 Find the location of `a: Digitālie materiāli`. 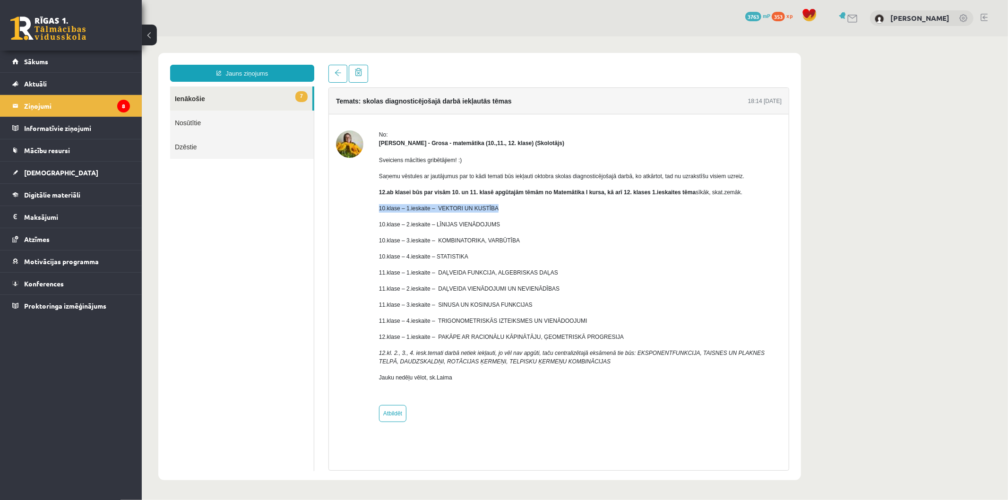

a: Digitālie materiāli is located at coordinates (71, 195).